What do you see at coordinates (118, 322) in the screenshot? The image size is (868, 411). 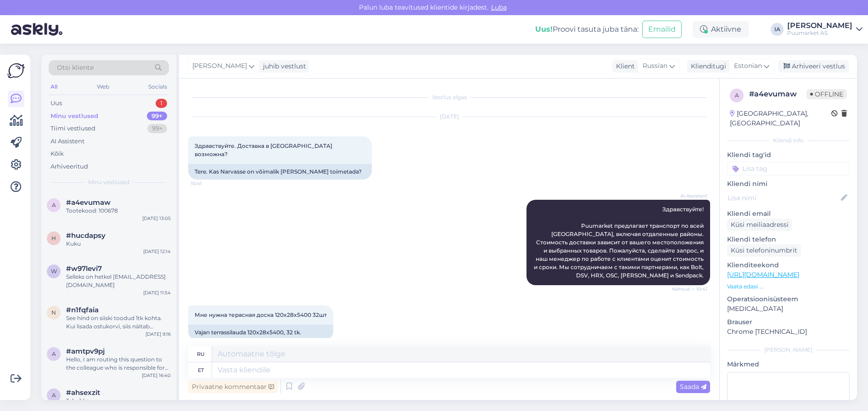 I see `div: See hind on siiski toodud 1tk kohta. Kui lisada ostukorvi, siis näitab hinnaks juba x2.` at bounding box center [118, 322].